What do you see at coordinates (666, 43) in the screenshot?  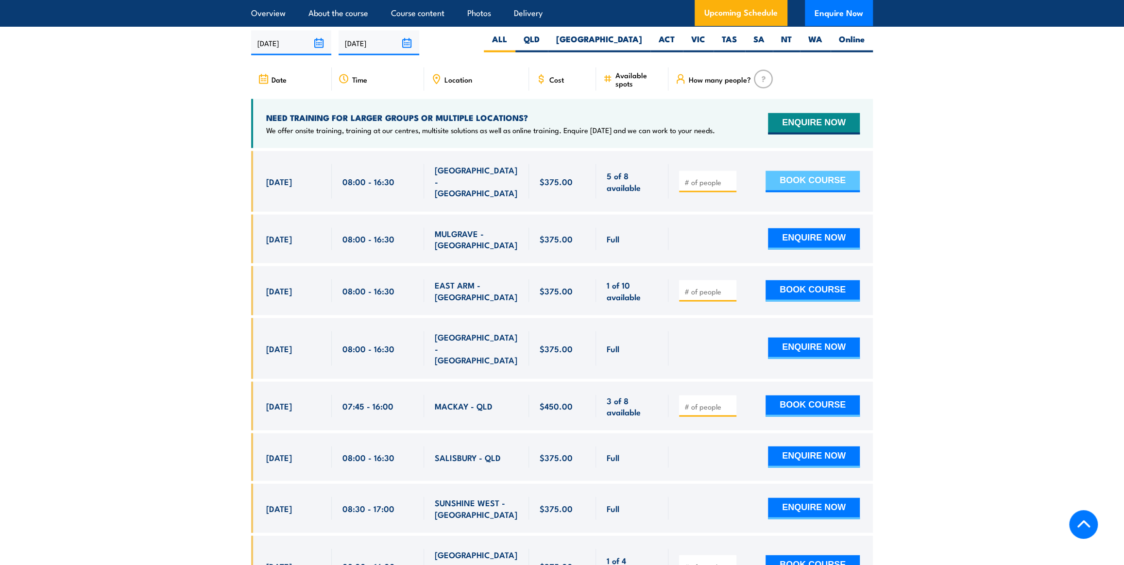 I see `label: ACT` at bounding box center [666, 43].